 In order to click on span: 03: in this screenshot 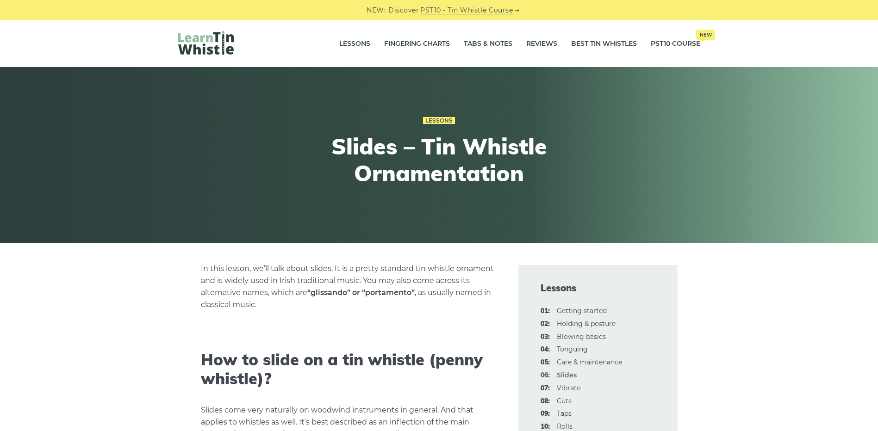, I will do `click(545, 337)`.